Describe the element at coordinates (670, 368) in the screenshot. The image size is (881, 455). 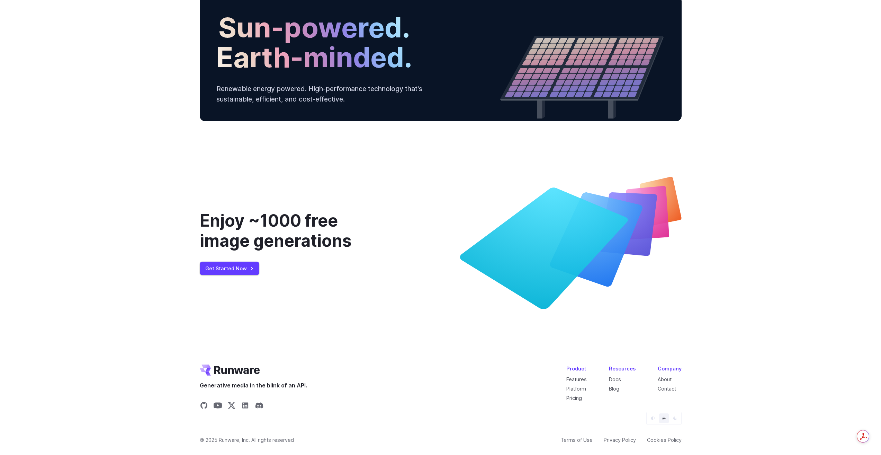
I see `div: Company` at that location.